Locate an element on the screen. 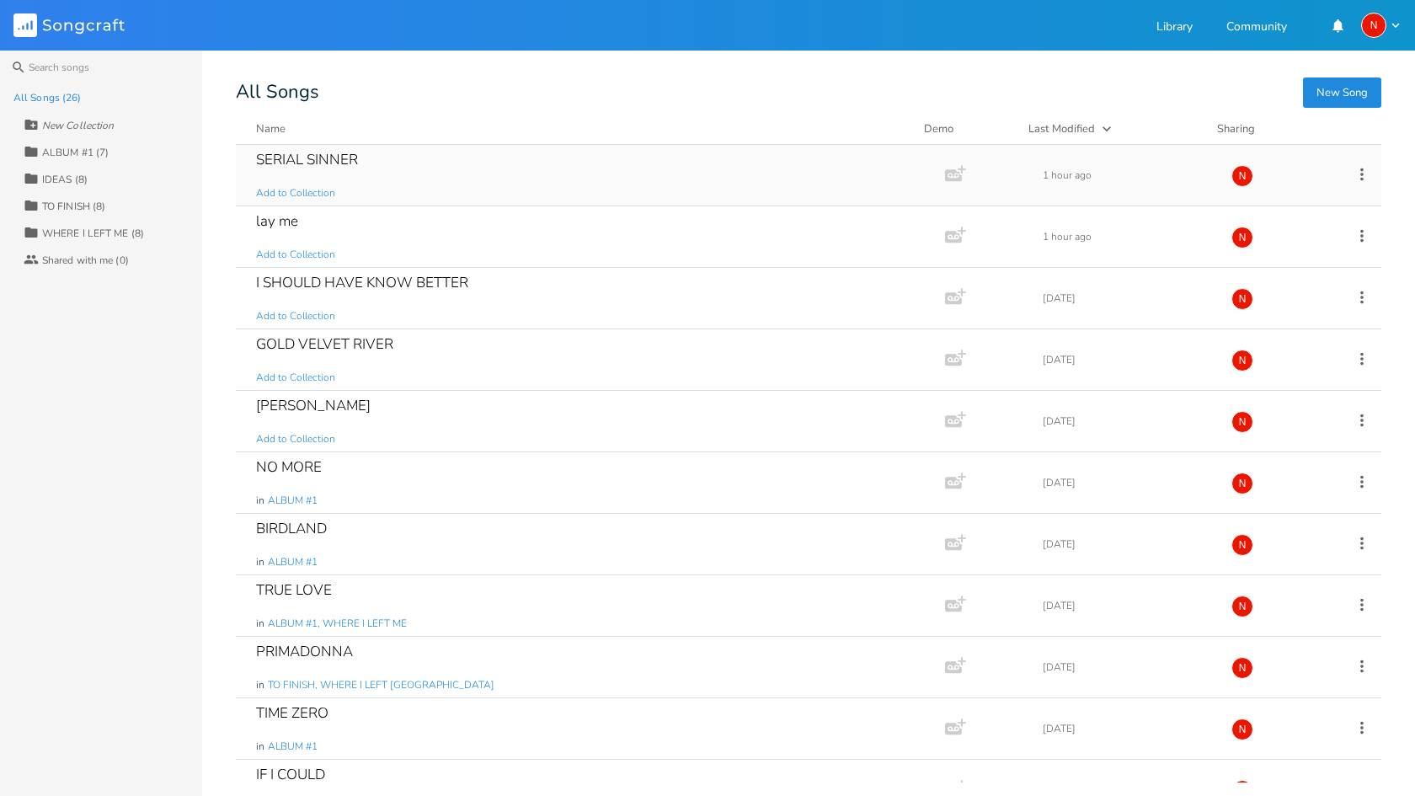 Image resolution: width=1415 pixels, height=796 pixels. div: TO FINISH (8) is located at coordinates (73, 206).